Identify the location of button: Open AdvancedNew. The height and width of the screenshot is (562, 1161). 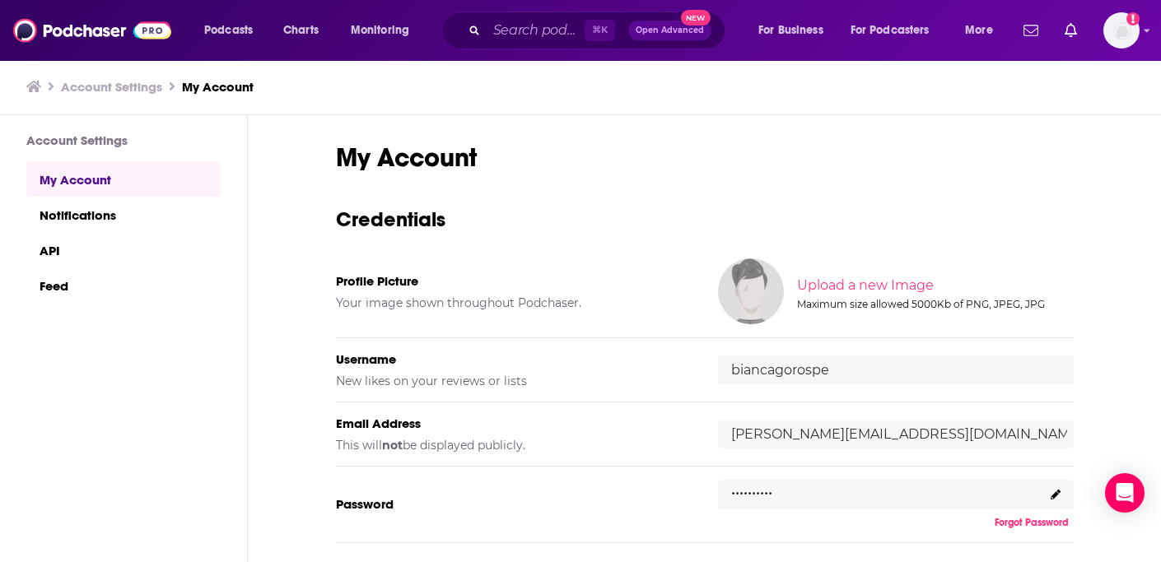
(669, 30).